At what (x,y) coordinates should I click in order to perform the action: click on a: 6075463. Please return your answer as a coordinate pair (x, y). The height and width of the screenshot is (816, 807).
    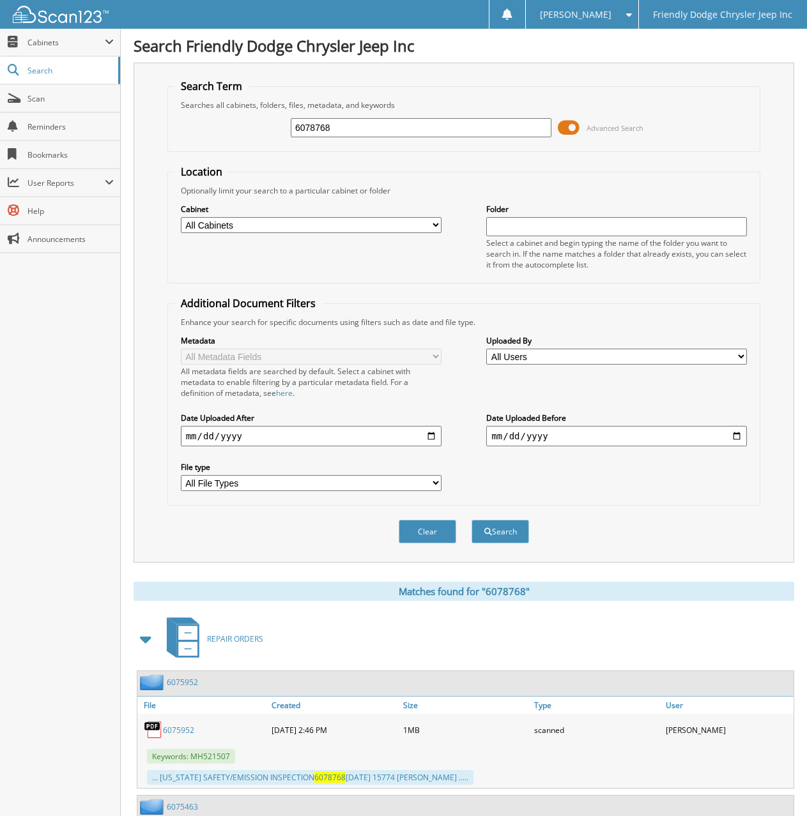
    Looking at the image, I should click on (182, 807).